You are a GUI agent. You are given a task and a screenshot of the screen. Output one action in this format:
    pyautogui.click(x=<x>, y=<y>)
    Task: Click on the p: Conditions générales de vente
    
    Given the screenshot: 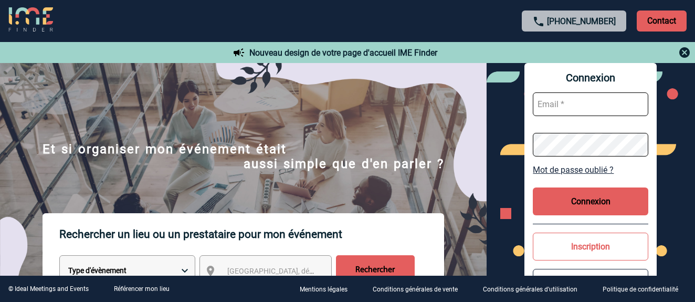 What is the action you would take?
    pyautogui.click(x=415, y=290)
    